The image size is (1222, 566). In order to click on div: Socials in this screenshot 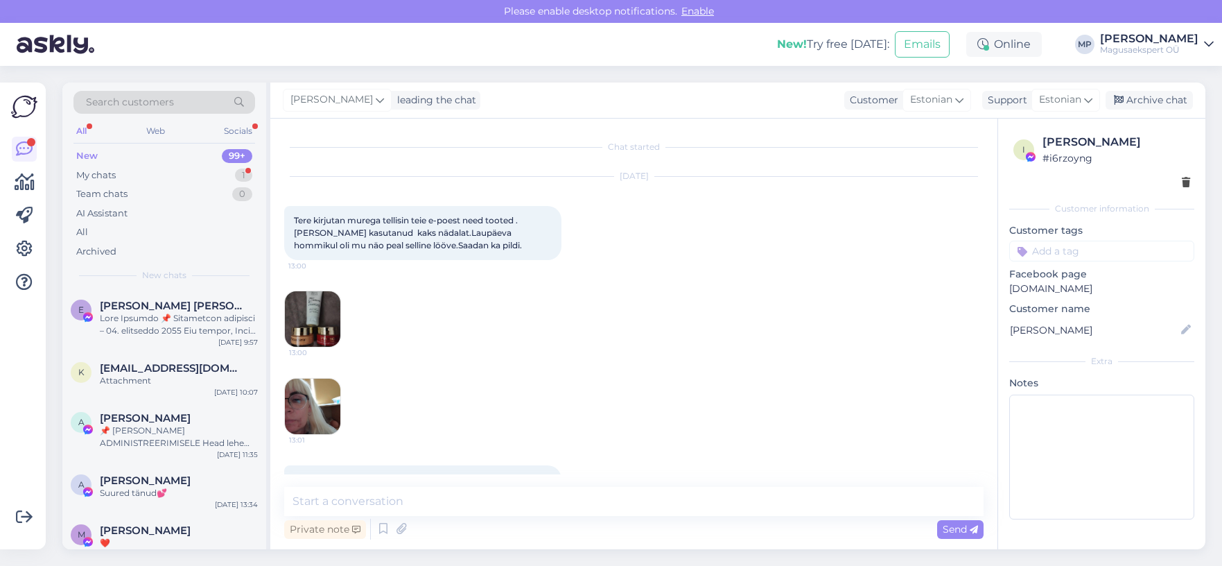, I will do `click(238, 131)`.